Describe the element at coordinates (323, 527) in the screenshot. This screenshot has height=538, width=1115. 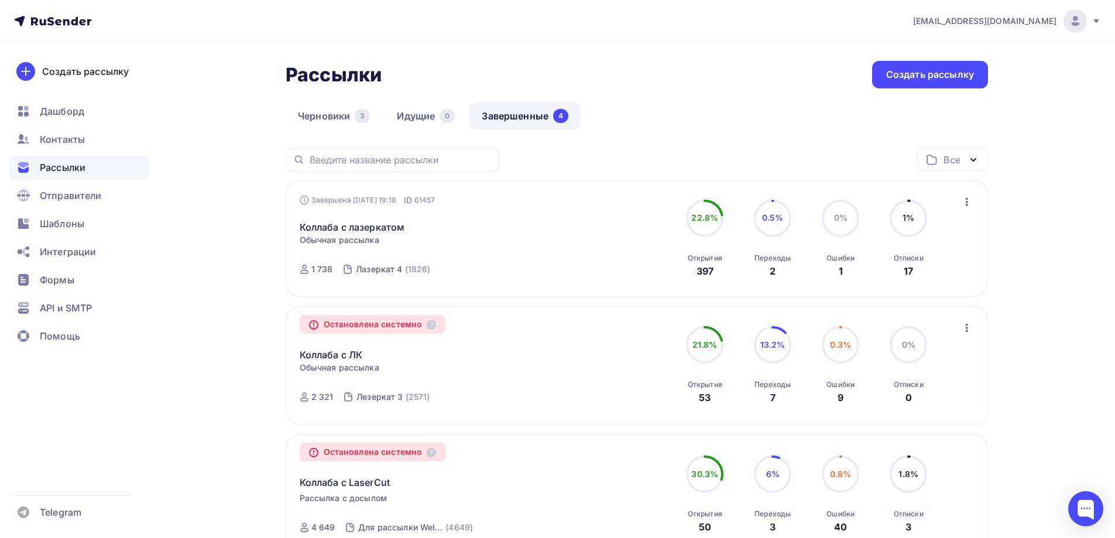
I see `div: 4 649` at that location.